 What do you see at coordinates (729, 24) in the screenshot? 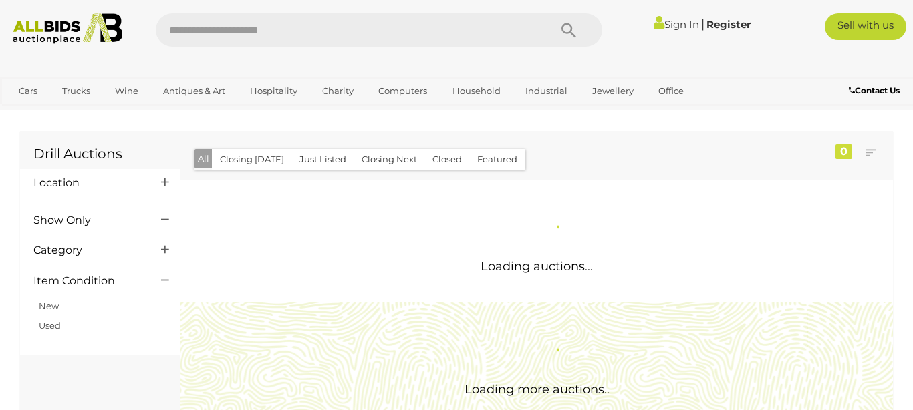
I see `a: Register` at bounding box center [729, 24].